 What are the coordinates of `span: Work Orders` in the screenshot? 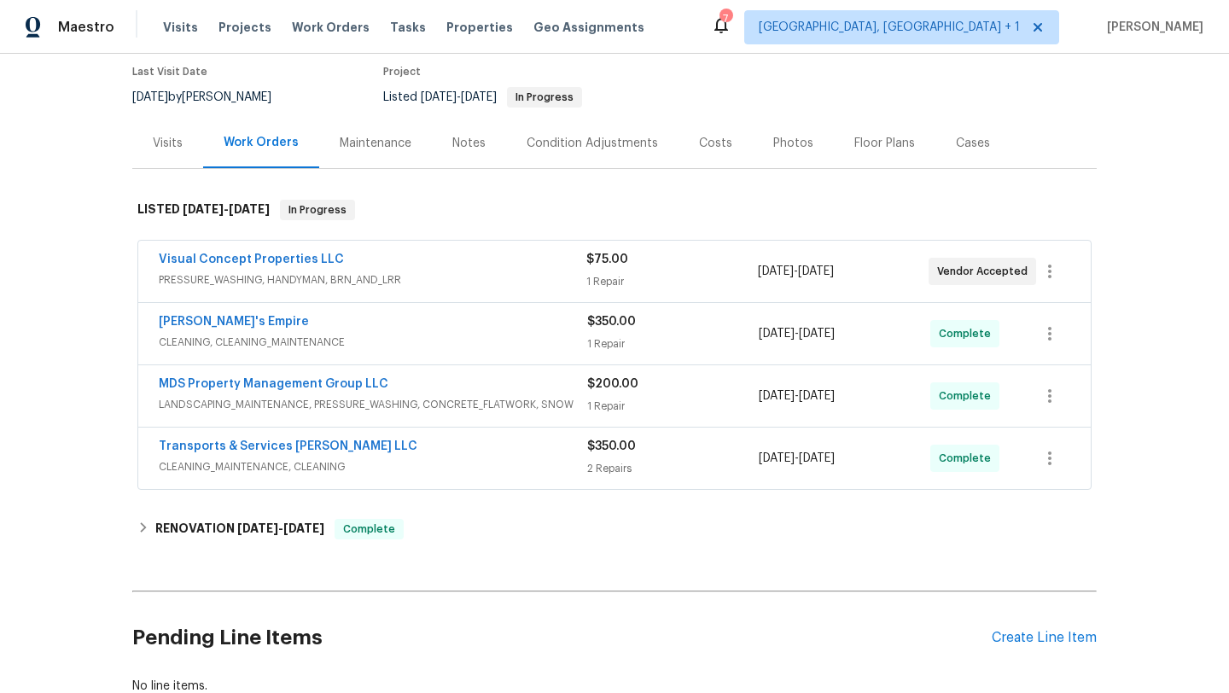 It's located at (330, 27).